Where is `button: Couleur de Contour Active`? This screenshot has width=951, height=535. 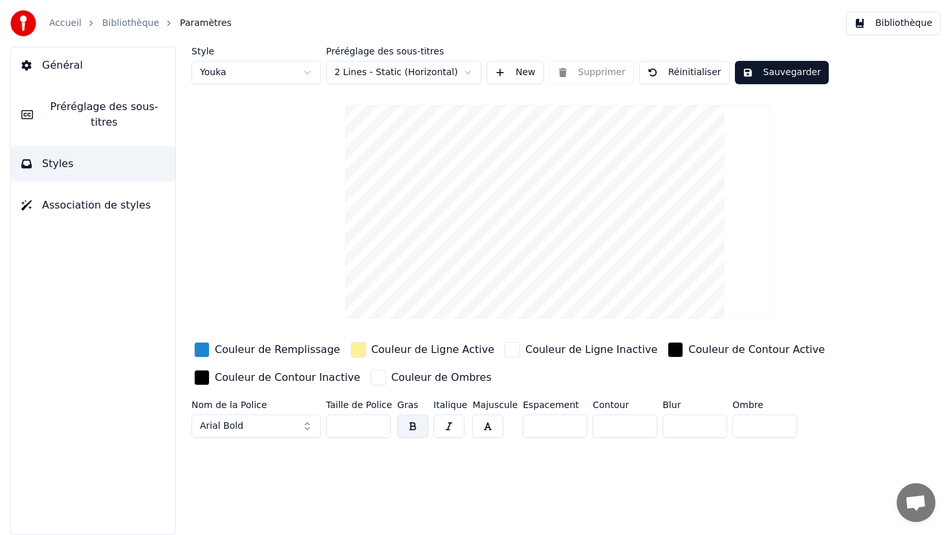 button: Couleur de Contour Active is located at coordinates (746, 349).